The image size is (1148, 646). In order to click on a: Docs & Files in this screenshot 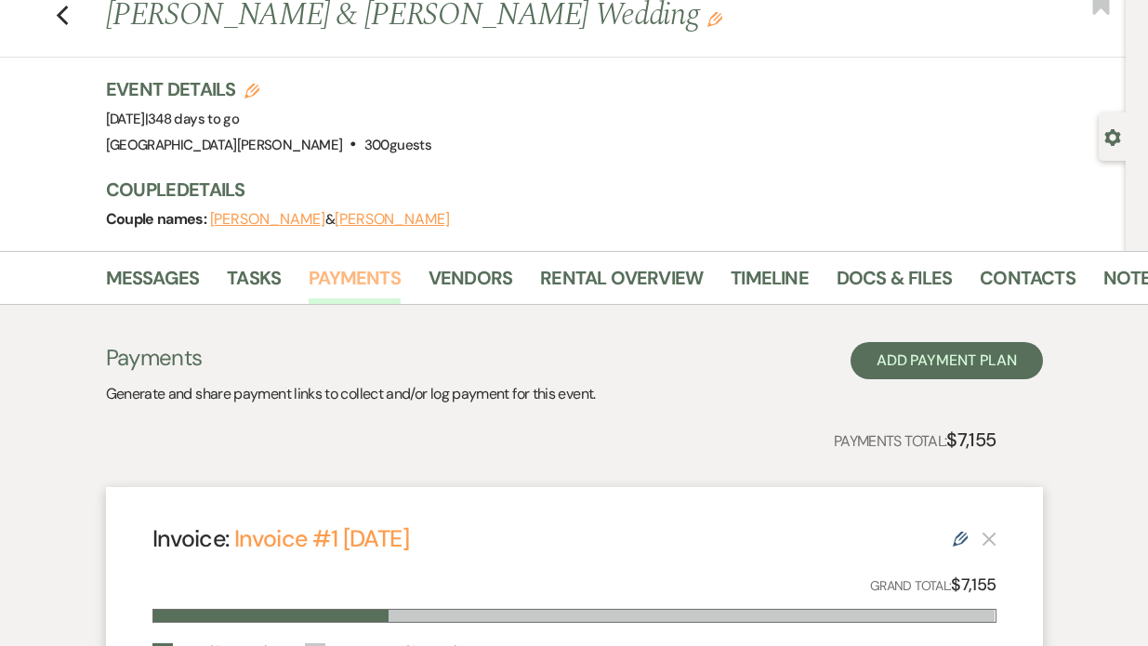, I will do `click(894, 284)`.